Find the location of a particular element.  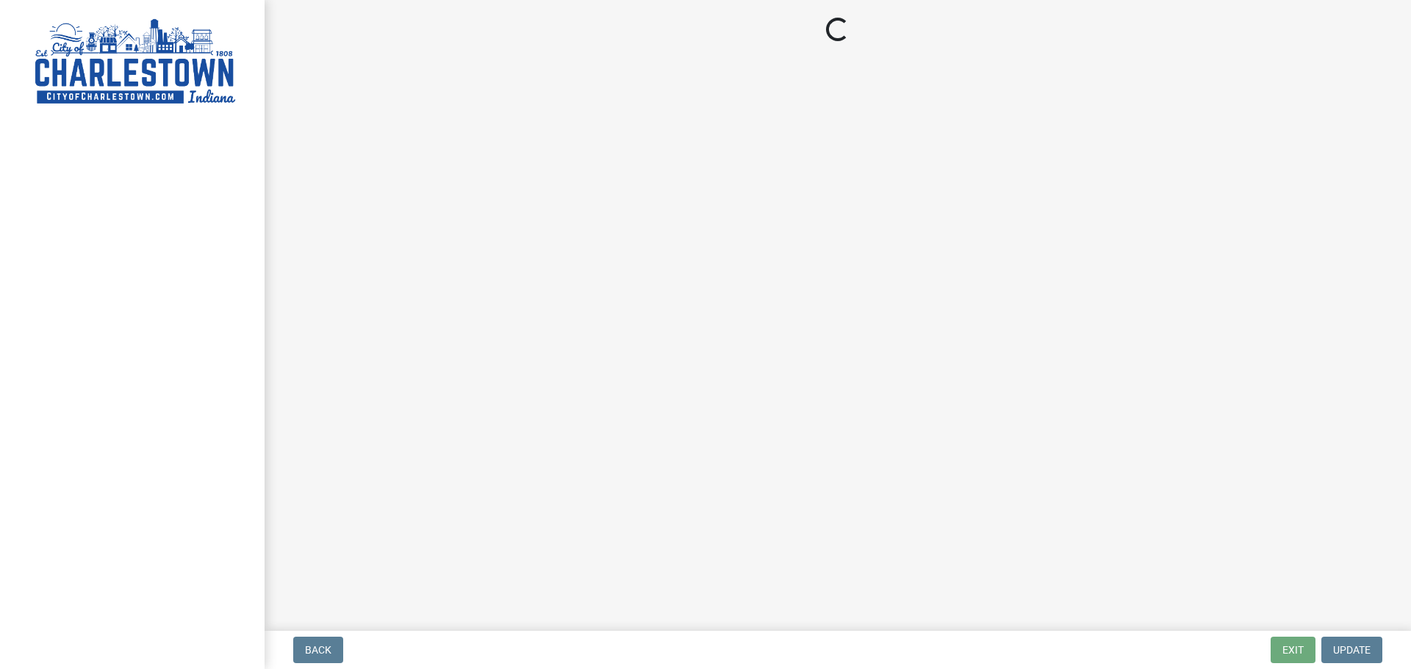

img: City of Charlestown, Indiana is located at coordinates (135, 62).